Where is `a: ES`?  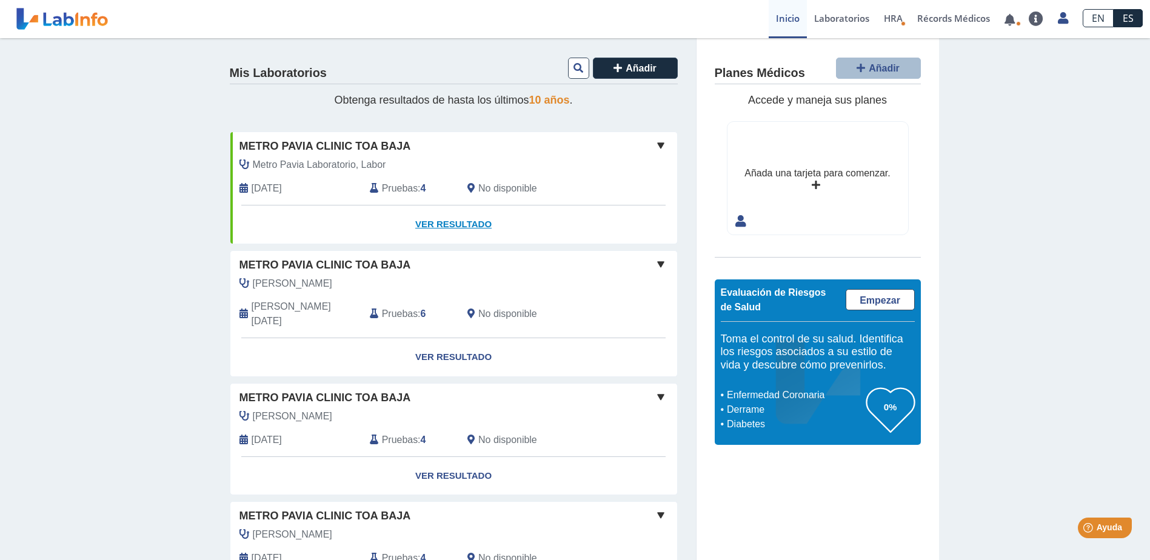 a: ES is located at coordinates (1128, 18).